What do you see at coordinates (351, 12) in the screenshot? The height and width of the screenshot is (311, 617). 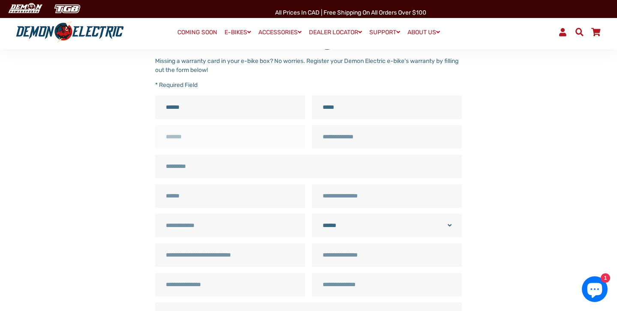 I see `span: All Prices in CAD | Free shipping on all orders over $100` at bounding box center [351, 12].